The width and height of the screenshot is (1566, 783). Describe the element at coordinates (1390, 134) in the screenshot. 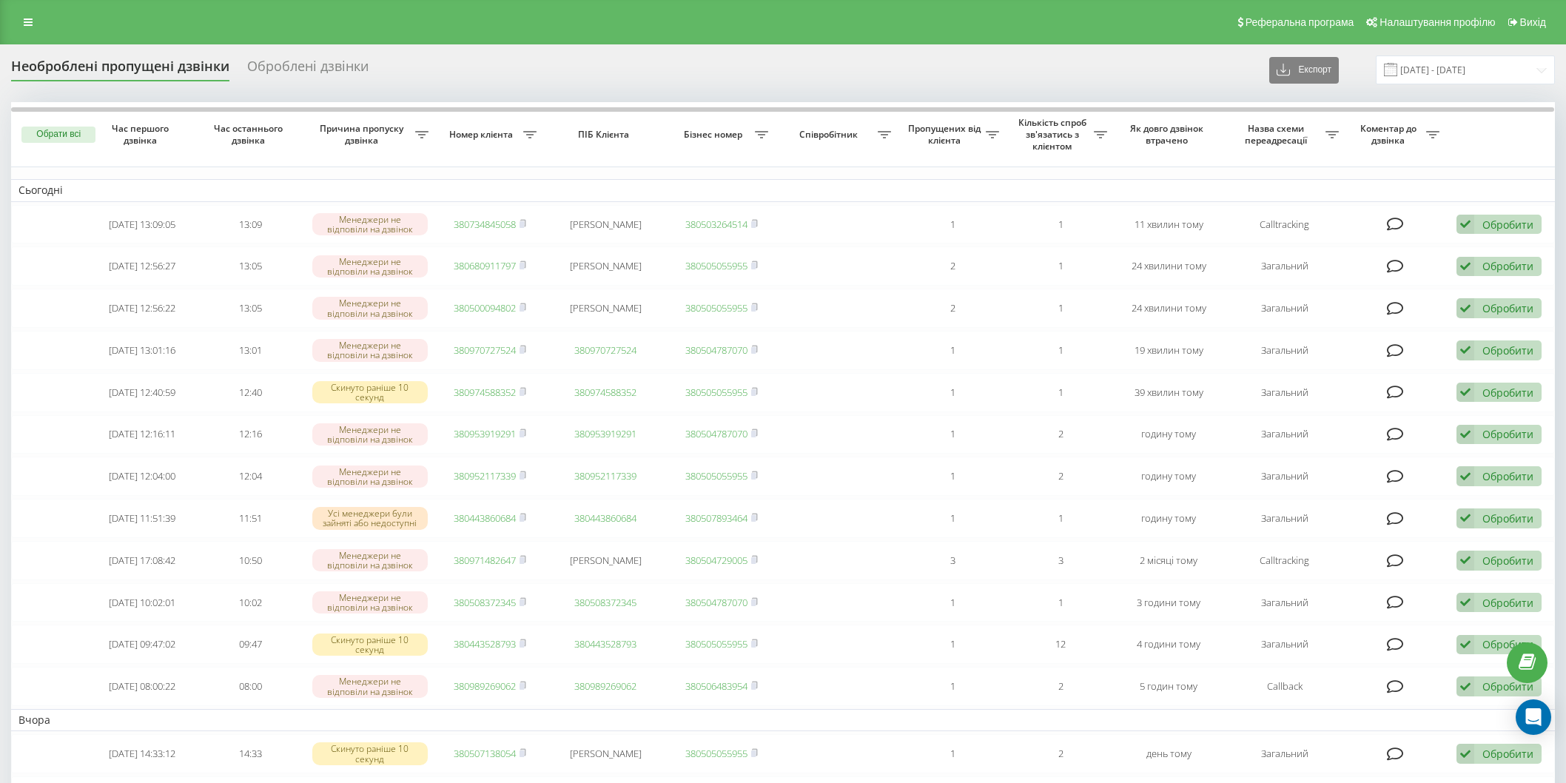

I see `span: Коментар до дзвінка` at that location.